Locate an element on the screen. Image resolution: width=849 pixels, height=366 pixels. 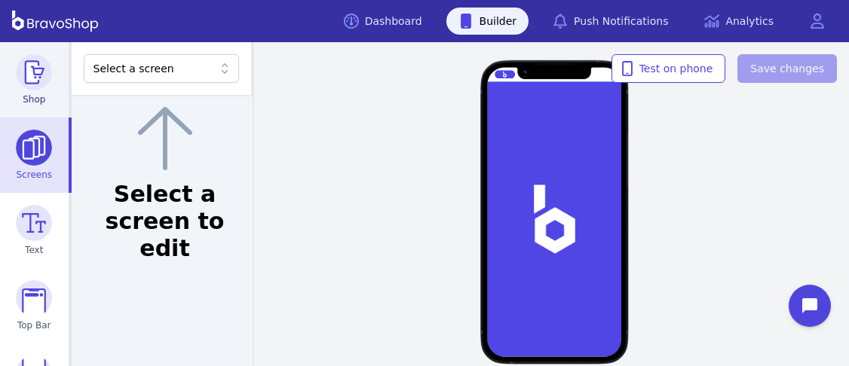
a: Analytics is located at coordinates (739, 21).